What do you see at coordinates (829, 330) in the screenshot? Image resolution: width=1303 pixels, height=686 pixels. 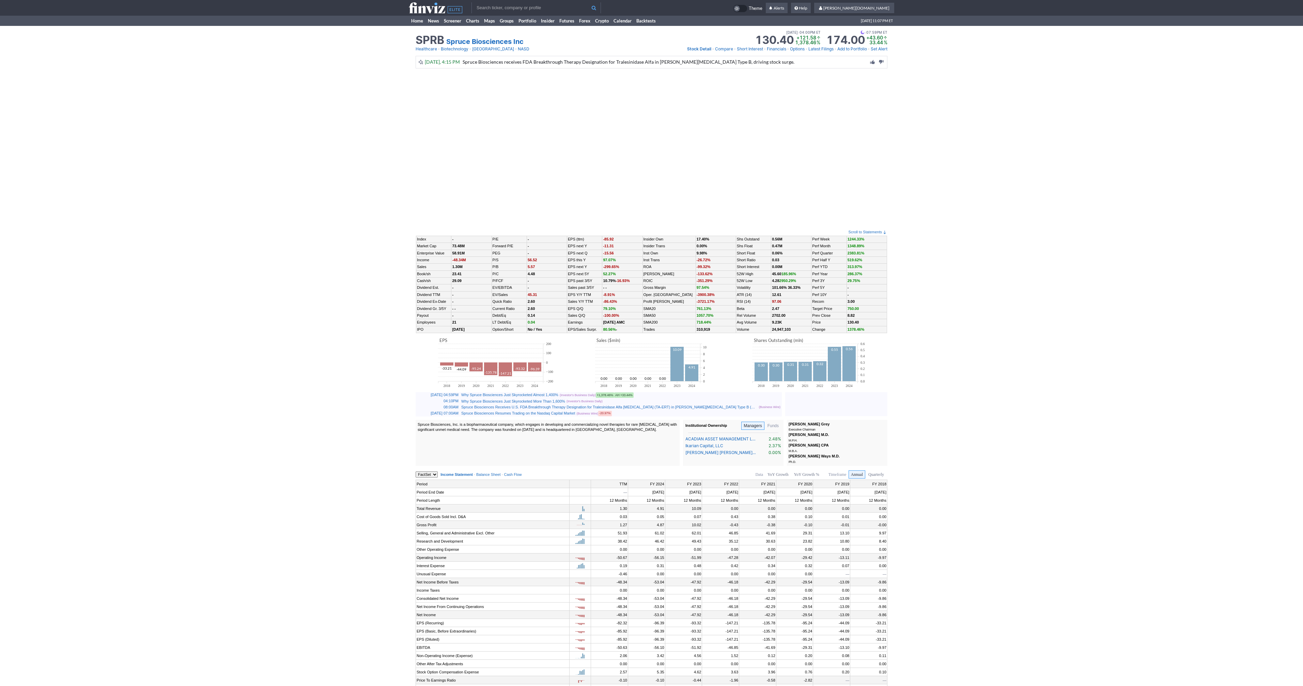 I see `td: Change` at bounding box center [829, 330].